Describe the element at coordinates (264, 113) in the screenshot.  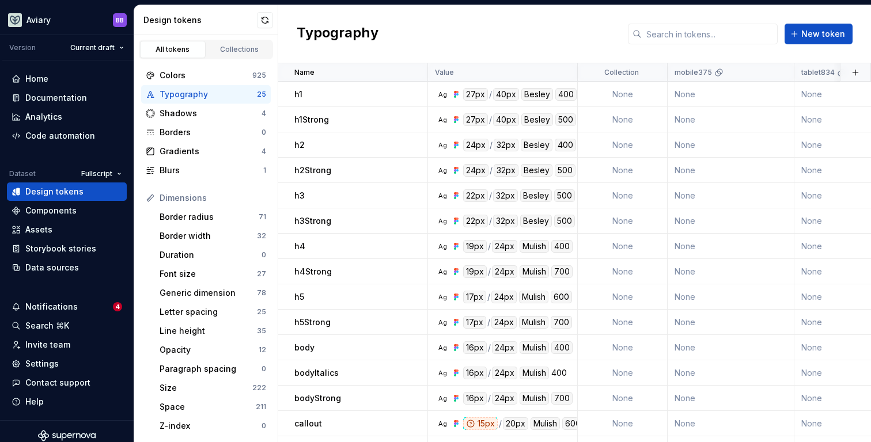
I see `div: 4` at that location.